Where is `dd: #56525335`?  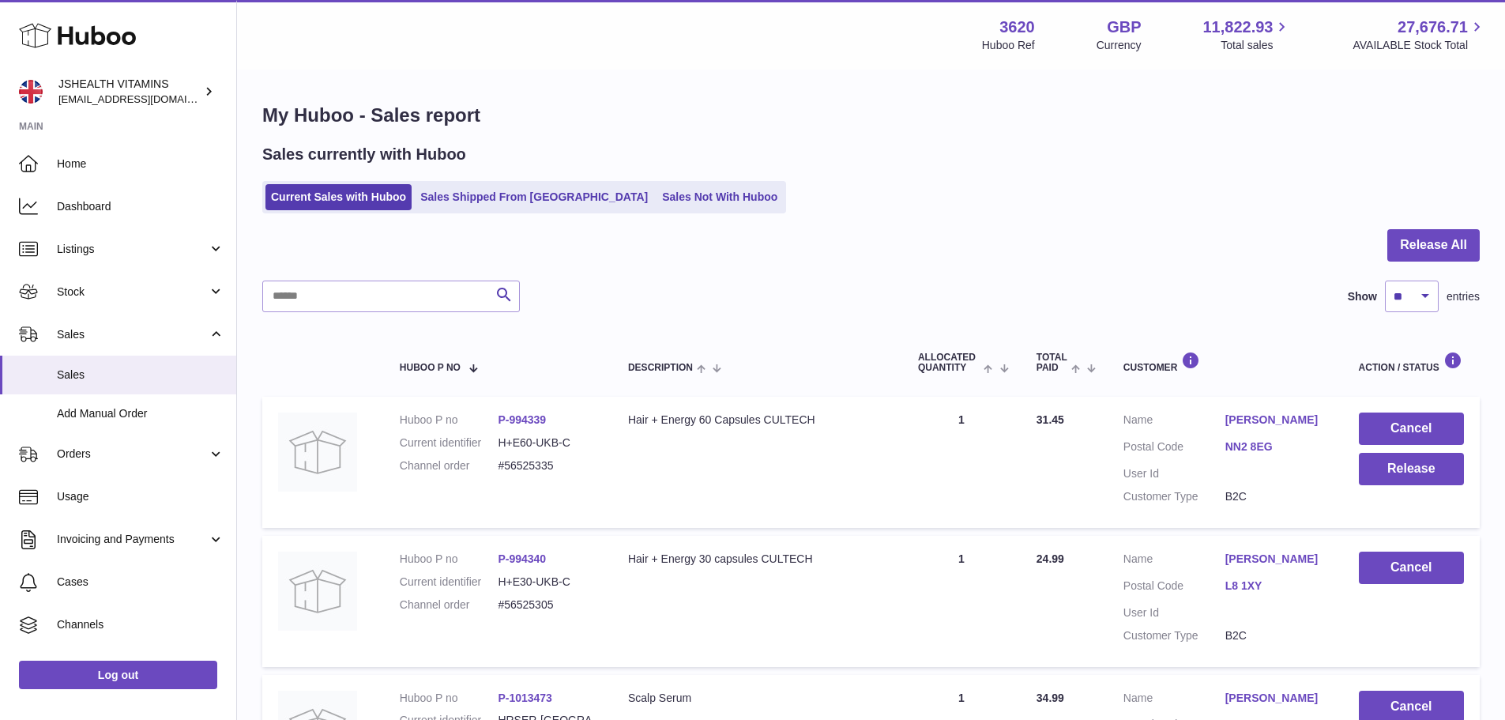 dd: #56525335 is located at coordinates (547, 465).